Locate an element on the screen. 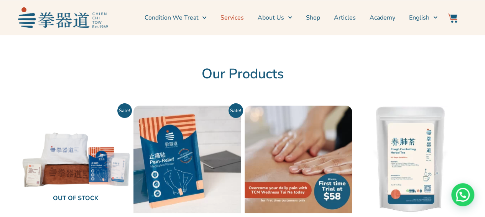 The height and width of the screenshot is (217, 485). img: Chien Chi Tow Pain-Relief Medicated Plaster is located at coordinates (187, 159).